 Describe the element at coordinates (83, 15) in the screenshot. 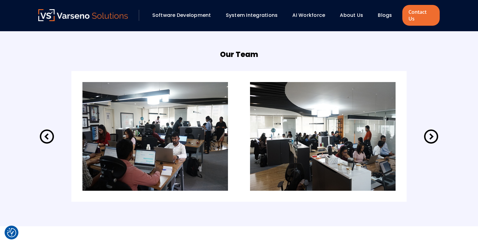

I see `a: Varseno Solutions – Product Engineering & IT Services` at that location.